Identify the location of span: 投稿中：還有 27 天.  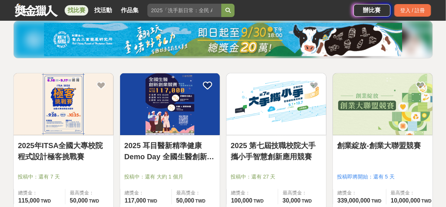
(277, 176).